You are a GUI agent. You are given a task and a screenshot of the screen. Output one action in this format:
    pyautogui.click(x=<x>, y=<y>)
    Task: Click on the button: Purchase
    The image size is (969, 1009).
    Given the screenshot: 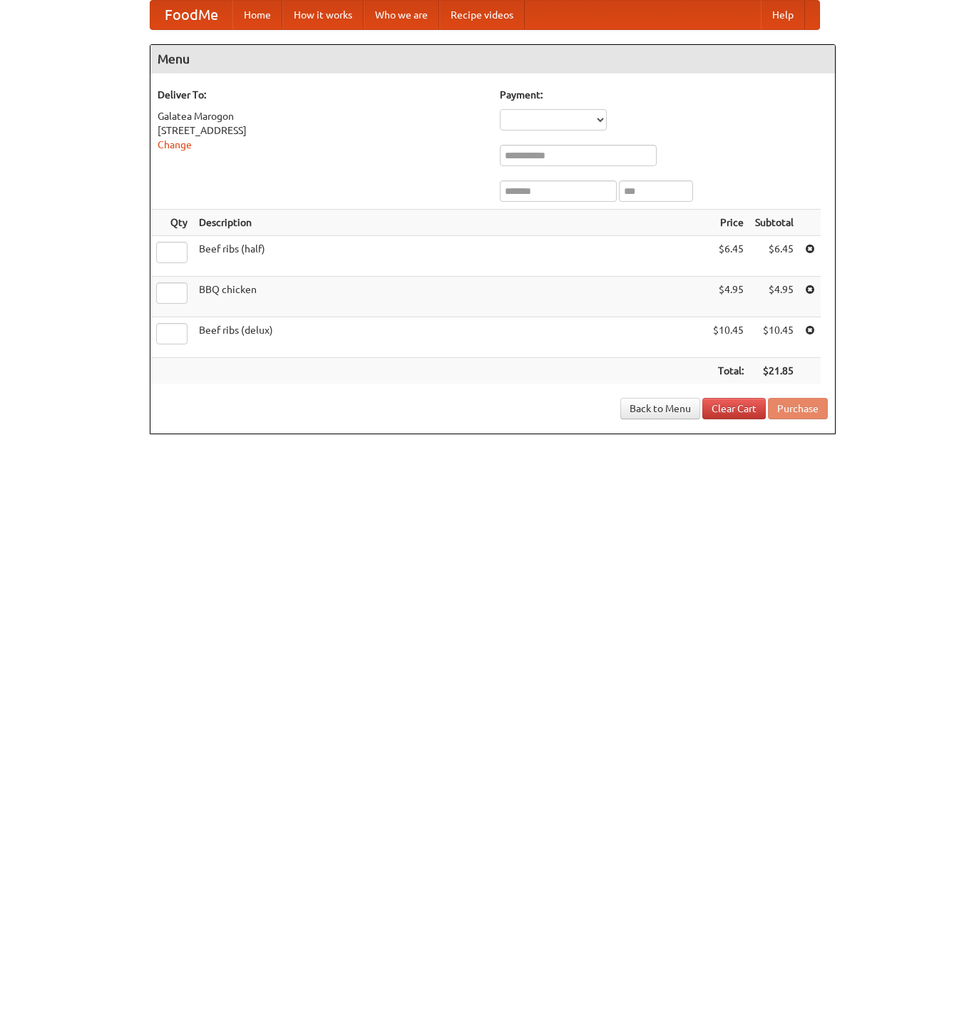 What is the action you would take?
    pyautogui.click(x=798, y=408)
    